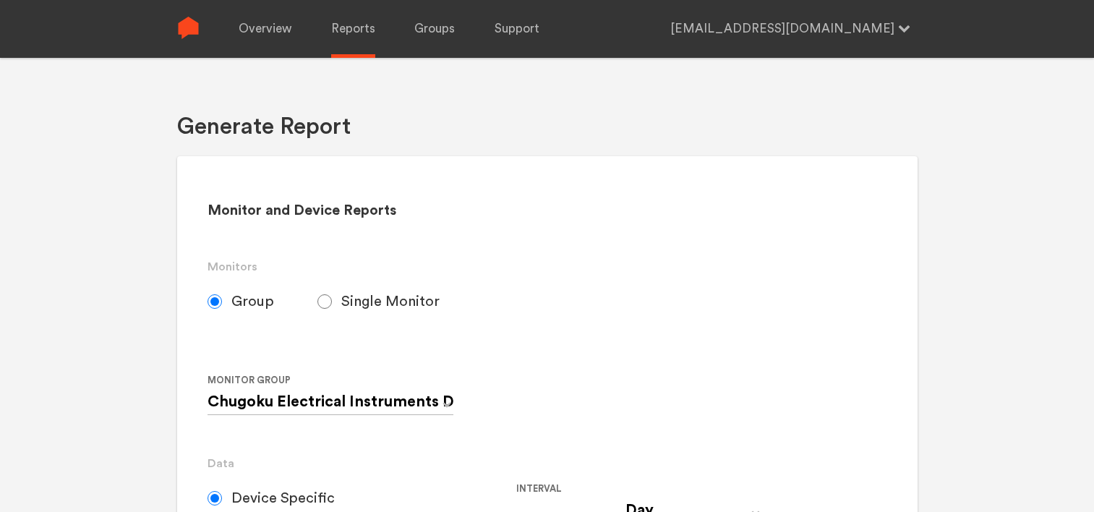  I want to click on input: Group, so click(215, 301).